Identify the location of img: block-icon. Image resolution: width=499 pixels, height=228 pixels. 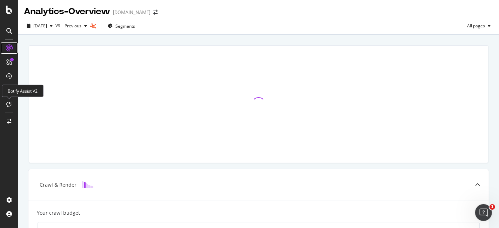
(88, 184).